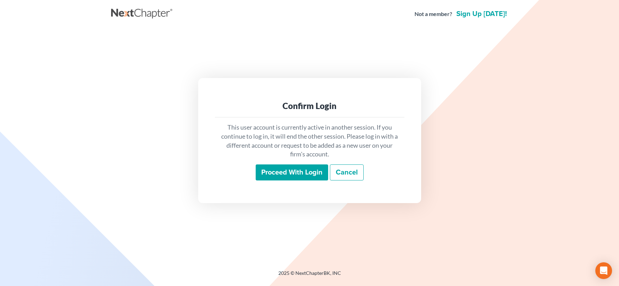 This screenshot has width=619, height=286. What do you see at coordinates (603, 271) in the screenshot?
I see `div: Open Intercom Messenger` at bounding box center [603, 271].